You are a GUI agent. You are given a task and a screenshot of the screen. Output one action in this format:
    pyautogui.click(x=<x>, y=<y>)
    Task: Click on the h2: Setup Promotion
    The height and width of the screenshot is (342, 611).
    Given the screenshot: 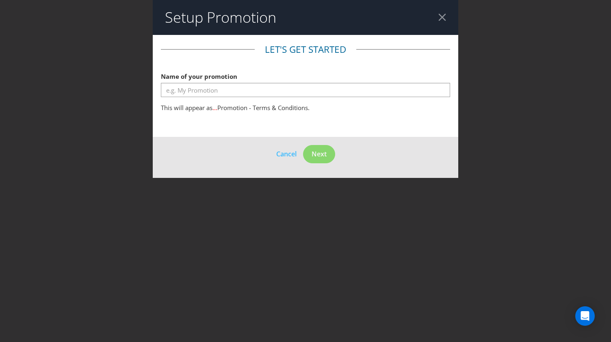 What is the action you would take?
    pyautogui.click(x=220, y=17)
    